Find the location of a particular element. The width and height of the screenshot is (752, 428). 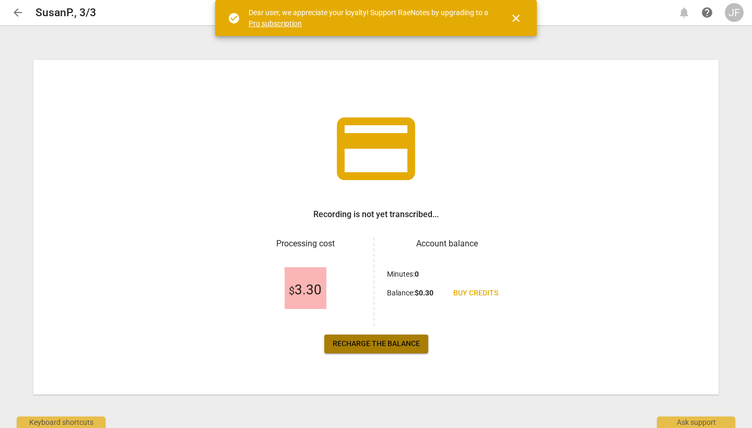

p: Minutes : is located at coordinates (402, 274).